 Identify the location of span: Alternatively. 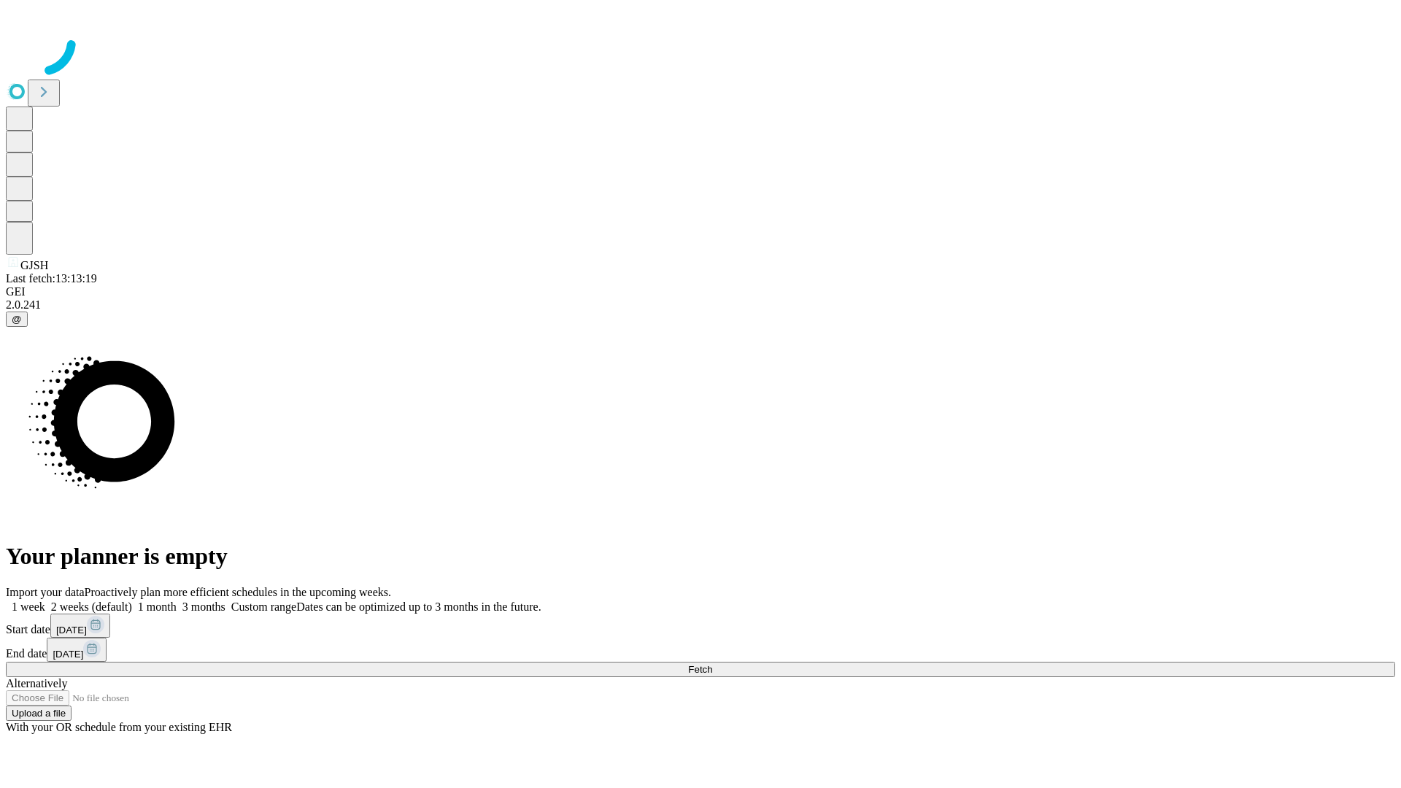
(36, 683).